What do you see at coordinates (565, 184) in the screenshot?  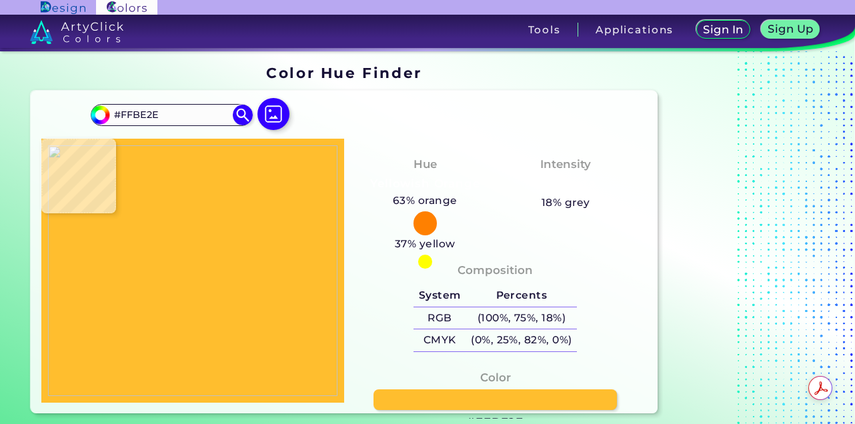 I see `h3: Moderate` at bounding box center [565, 184].